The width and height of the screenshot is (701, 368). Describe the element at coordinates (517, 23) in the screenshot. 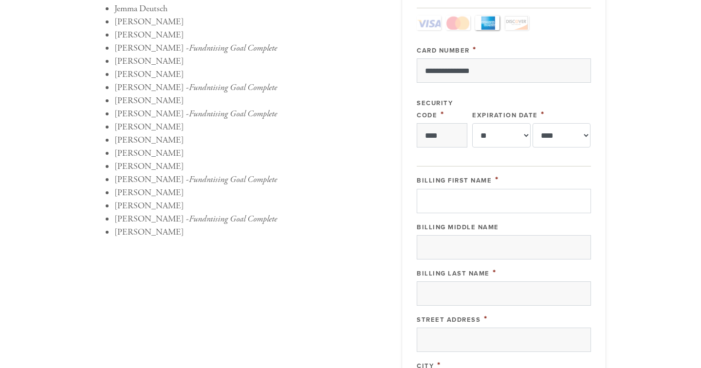

I see `a: Discover` at that location.